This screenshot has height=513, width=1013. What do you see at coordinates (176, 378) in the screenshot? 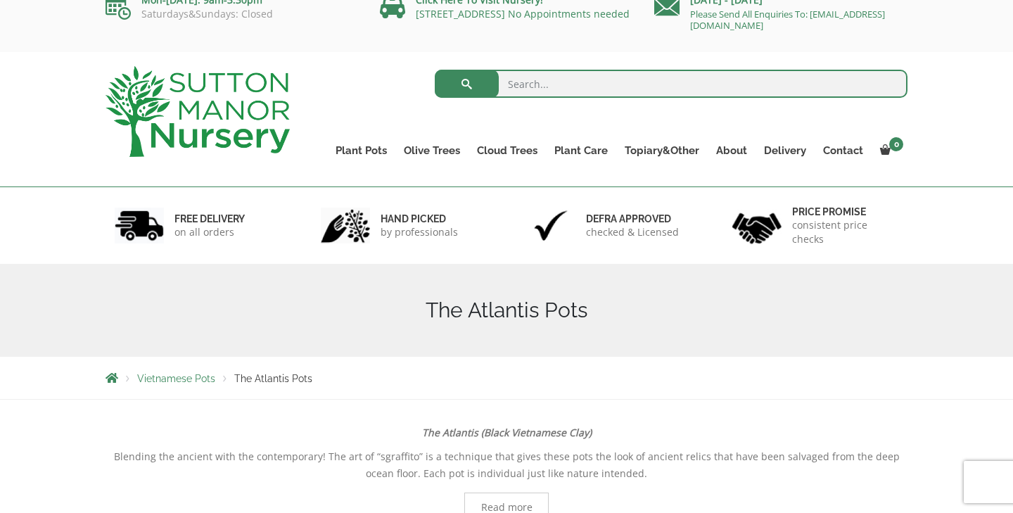
I see `a: Vietnamese Pots` at bounding box center [176, 378].